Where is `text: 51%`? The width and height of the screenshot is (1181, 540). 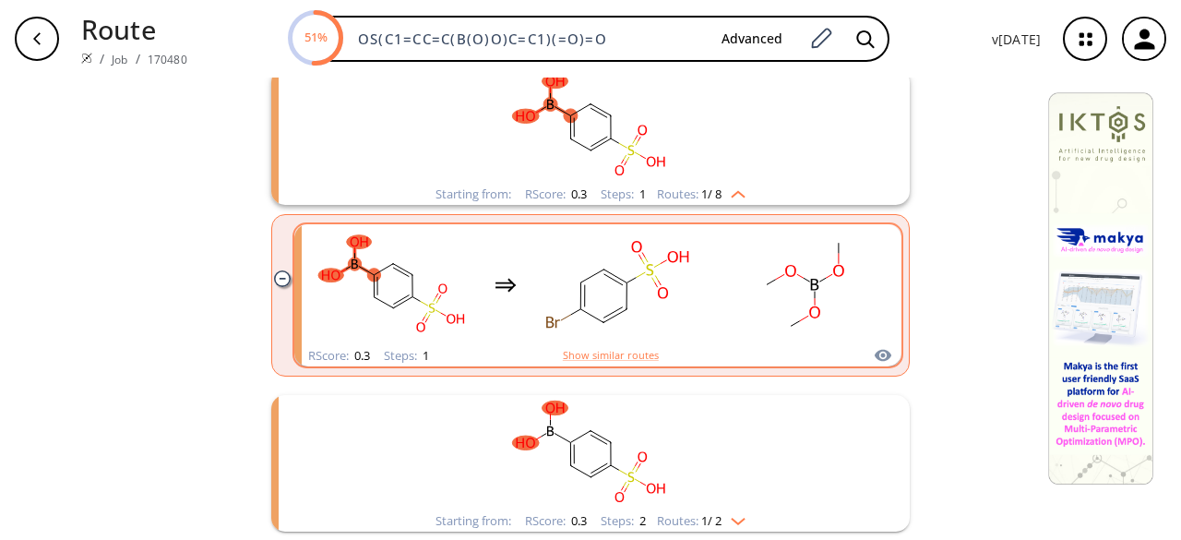
text: 51% is located at coordinates (314, 37).